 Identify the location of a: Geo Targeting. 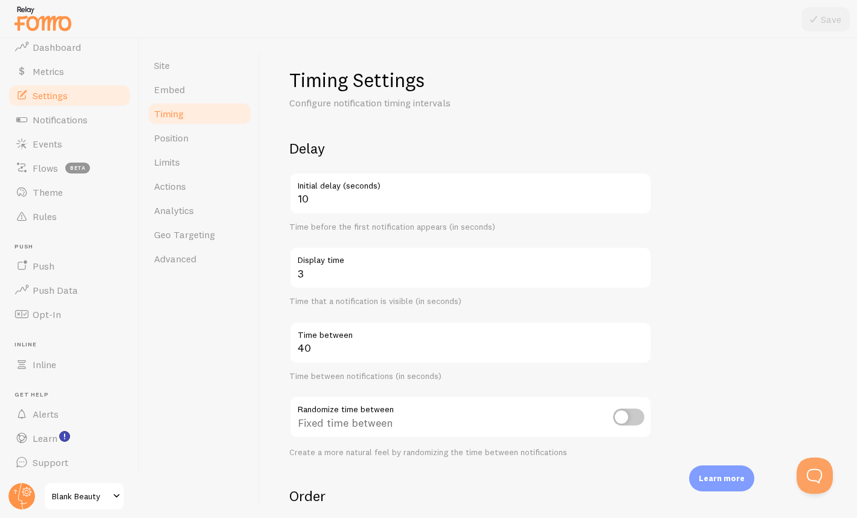
(199, 234).